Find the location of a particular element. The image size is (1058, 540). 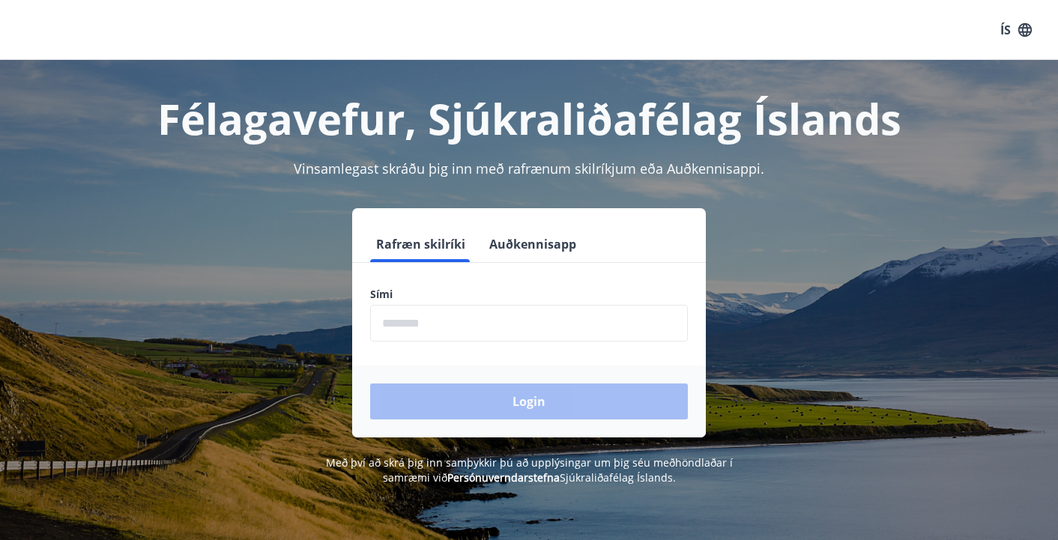

a: Persónuverndarstefna is located at coordinates (503, 477).